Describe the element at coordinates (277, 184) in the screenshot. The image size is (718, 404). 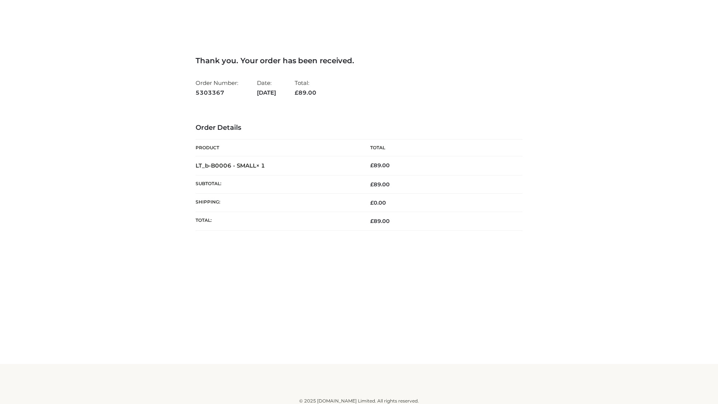
I see `th: Subtotal:` at that location.